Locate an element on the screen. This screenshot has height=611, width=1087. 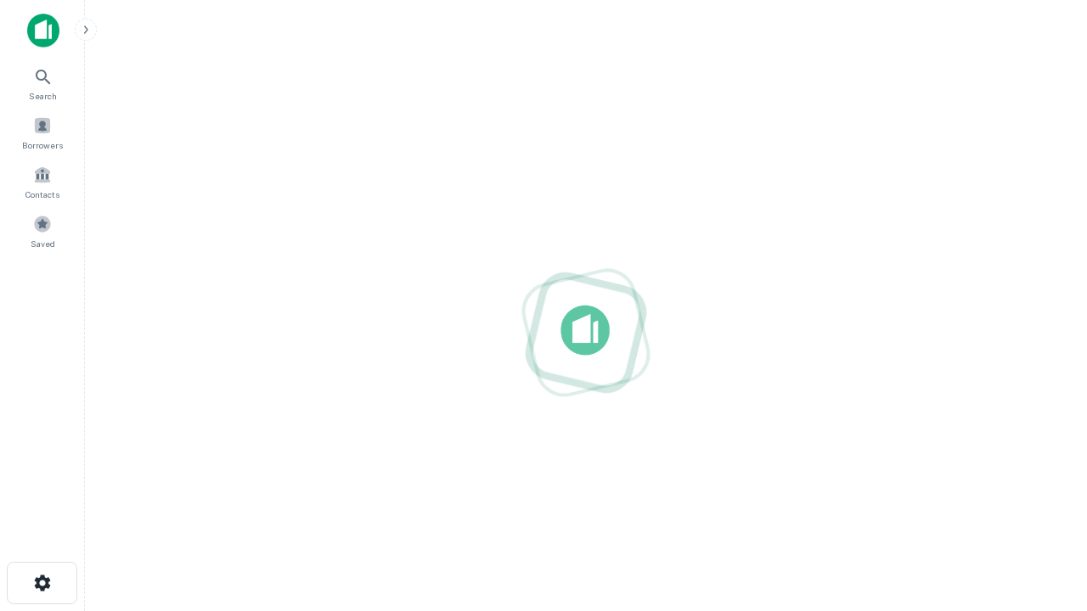
div: Chat Widget is located at coordinates (1044, 516).